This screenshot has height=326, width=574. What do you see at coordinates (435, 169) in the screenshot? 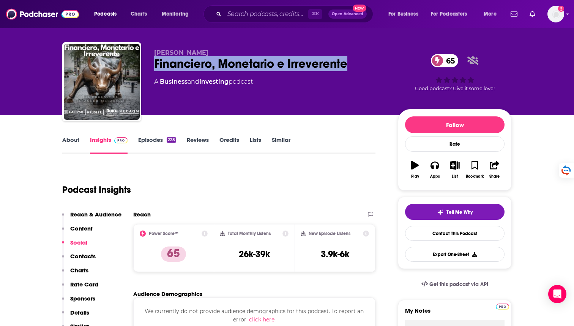
I see `button: Apps` at bounding box center [435, 169].